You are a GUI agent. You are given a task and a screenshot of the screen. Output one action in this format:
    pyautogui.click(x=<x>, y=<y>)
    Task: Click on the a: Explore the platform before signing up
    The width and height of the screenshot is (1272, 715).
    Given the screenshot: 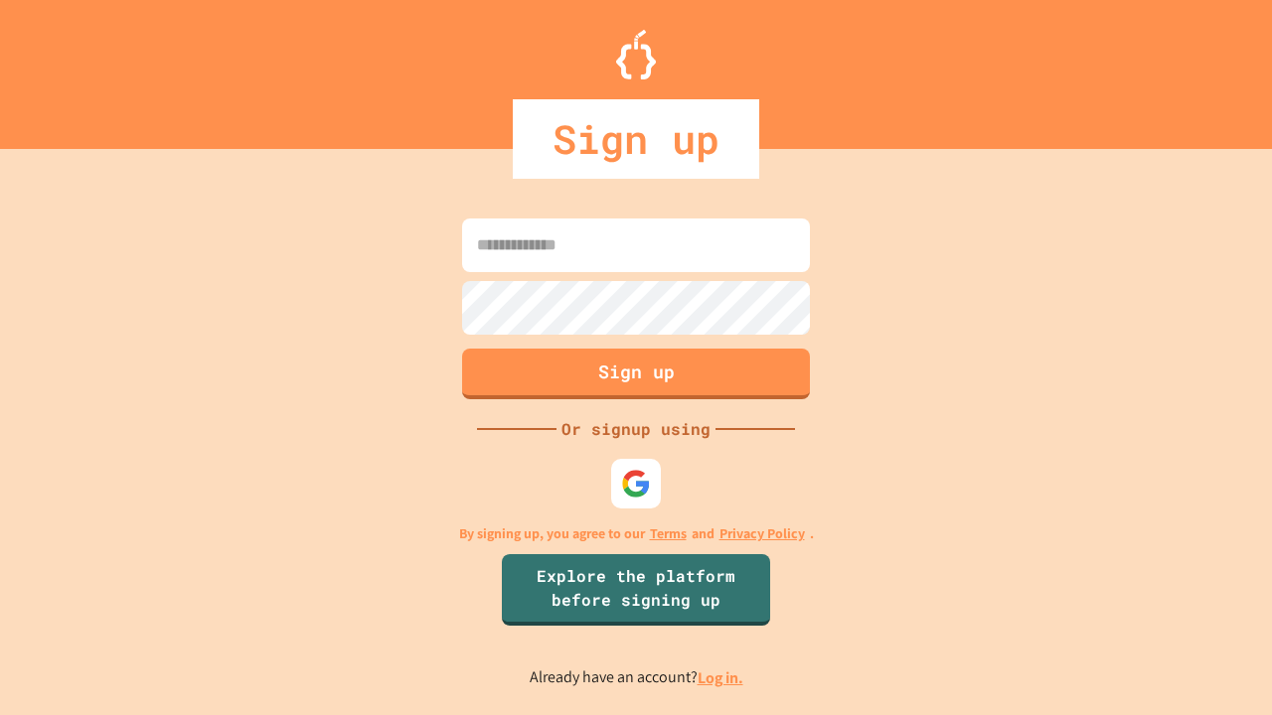 What is the action you would take?
    pyautogui.click(x=636, y=590)
    